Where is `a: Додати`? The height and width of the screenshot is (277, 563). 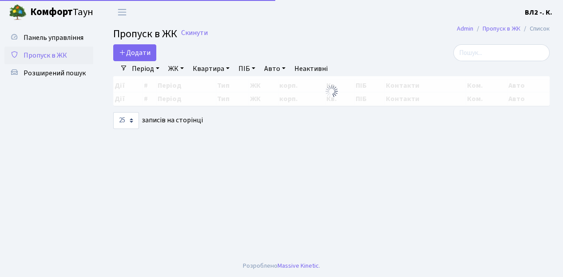
a: Додати is located at coordinates (134, 53).